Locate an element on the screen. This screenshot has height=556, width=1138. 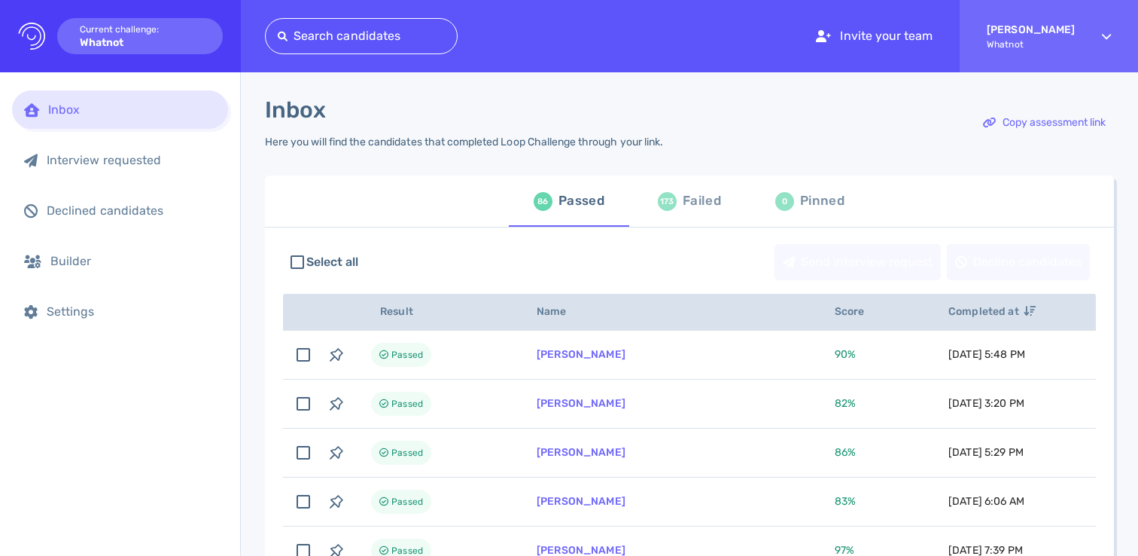
h1: Inbox is located at coordinates (295, 110).